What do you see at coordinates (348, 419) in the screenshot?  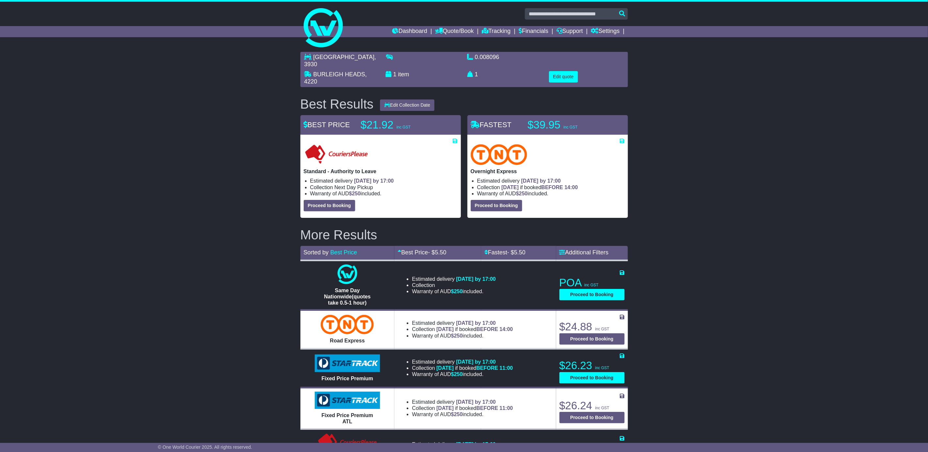 I see `span: Fixed Price Premium ATL` at bounding box center [348, 419].